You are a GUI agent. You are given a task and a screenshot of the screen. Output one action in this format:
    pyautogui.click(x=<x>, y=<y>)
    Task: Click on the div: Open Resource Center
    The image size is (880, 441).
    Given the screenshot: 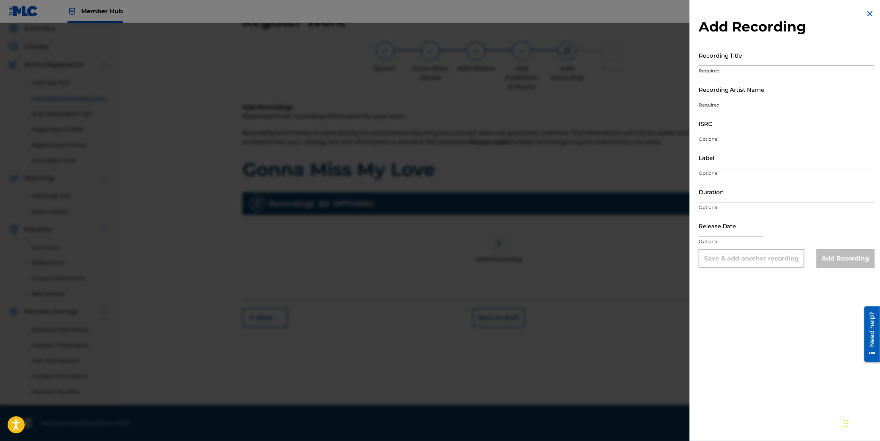 What is the action you would take?
    pyautogui.click(x=13, y=30)
    